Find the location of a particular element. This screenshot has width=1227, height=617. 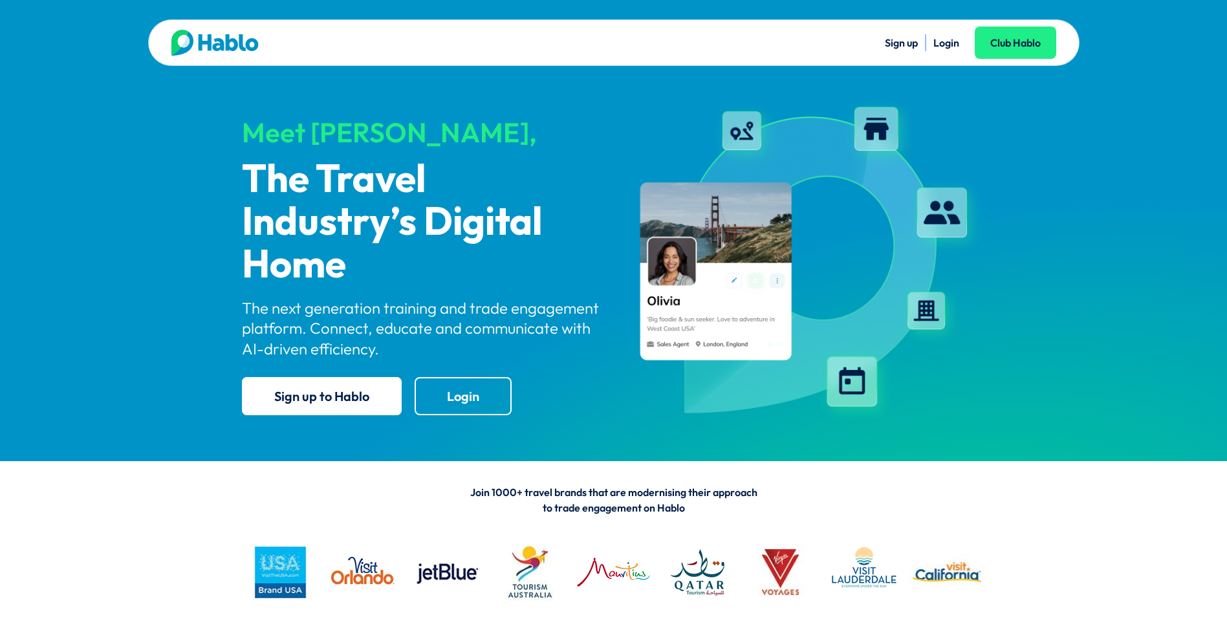

img: QATAR is located at coordinates (697, 572).